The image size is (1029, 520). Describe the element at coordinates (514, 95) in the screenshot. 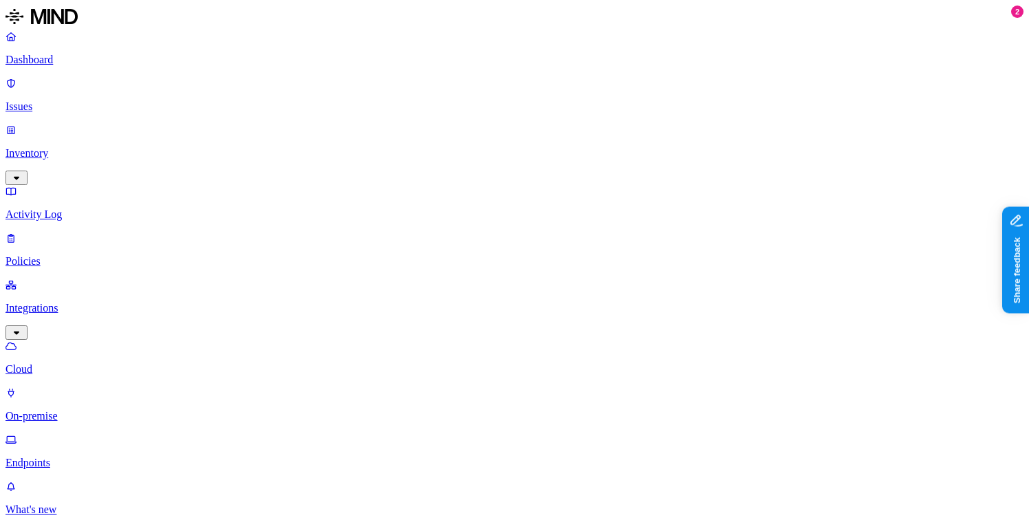

I see `a: Issues` at that location.